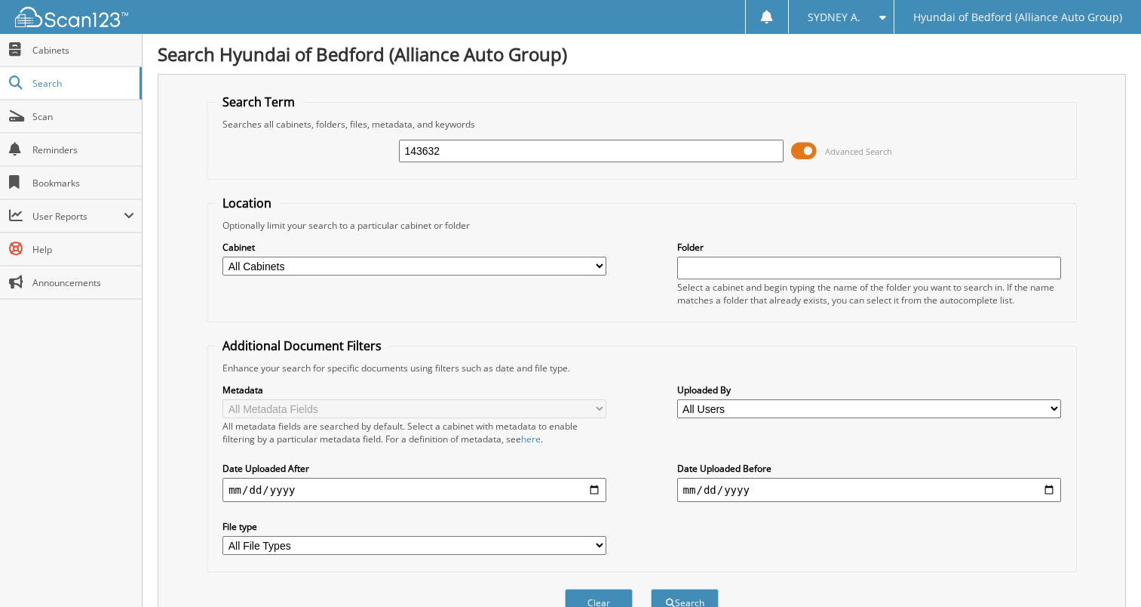 The height and width of the screenshot is (607, 1141). I want to click on span: Cabinets, so click(83, 50).